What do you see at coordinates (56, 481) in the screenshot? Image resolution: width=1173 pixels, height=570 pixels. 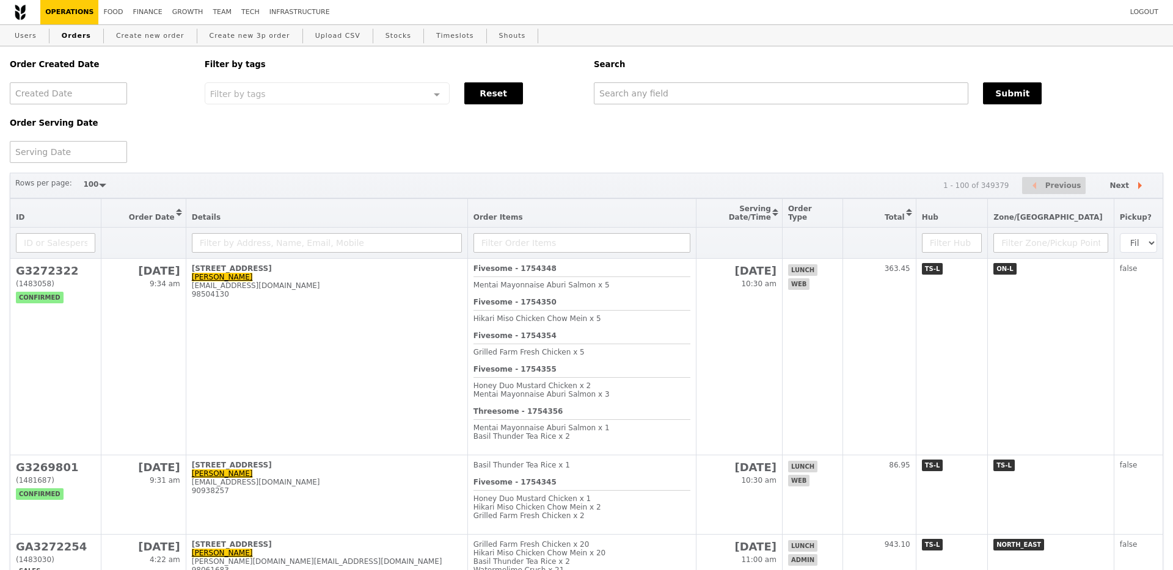 I see `div: (1481687)` at bounding box center [56, 481].